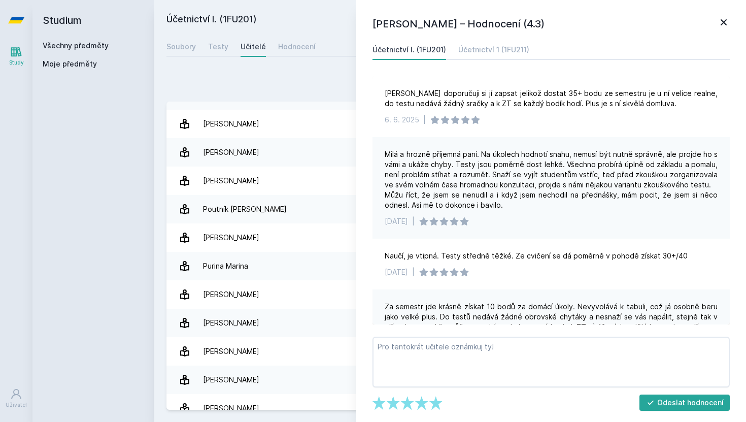 The width and height of the screenshot is (746, 422). What do you see at coordinates (393, 20) in the screenshot?
I see `h2: Účetnictví I. (1FU201)` at bounding box center [393, 20].